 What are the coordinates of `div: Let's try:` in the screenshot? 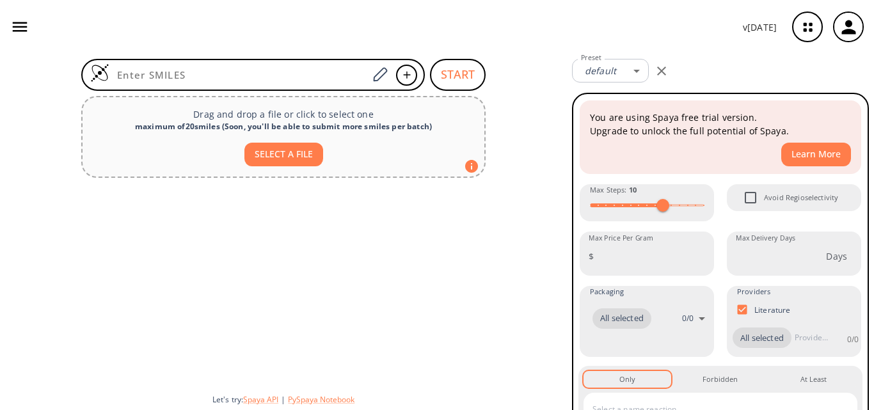 It's located at (387, 399).